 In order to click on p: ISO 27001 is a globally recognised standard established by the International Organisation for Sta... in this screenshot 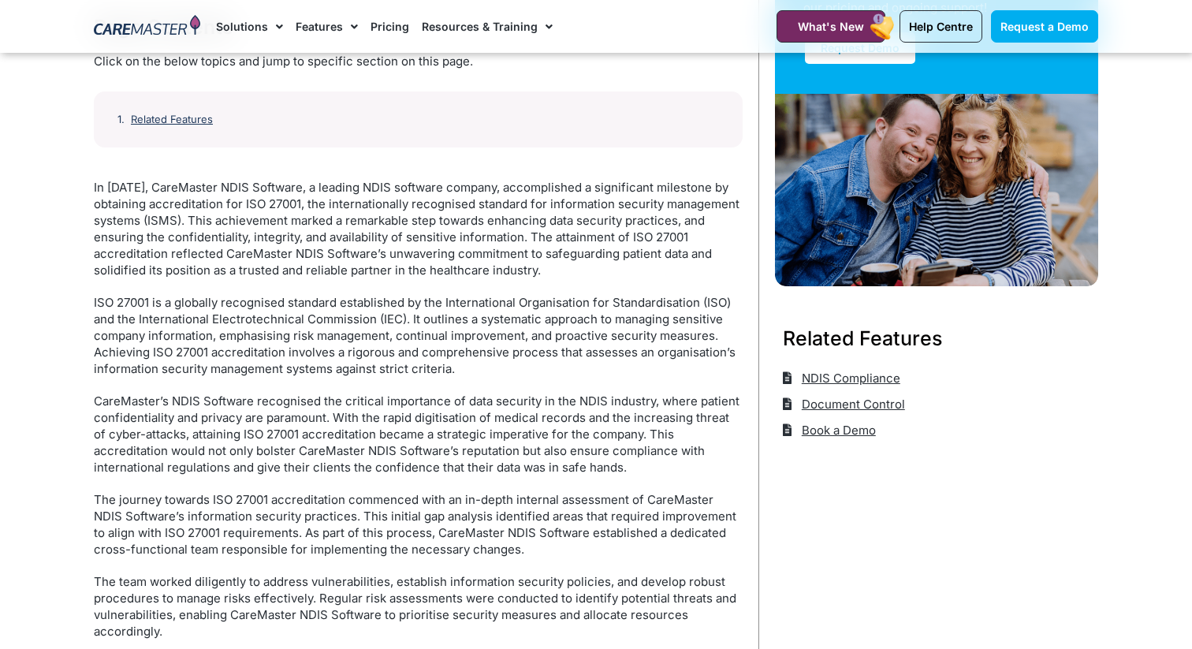, I will do `click(418, 335)`.